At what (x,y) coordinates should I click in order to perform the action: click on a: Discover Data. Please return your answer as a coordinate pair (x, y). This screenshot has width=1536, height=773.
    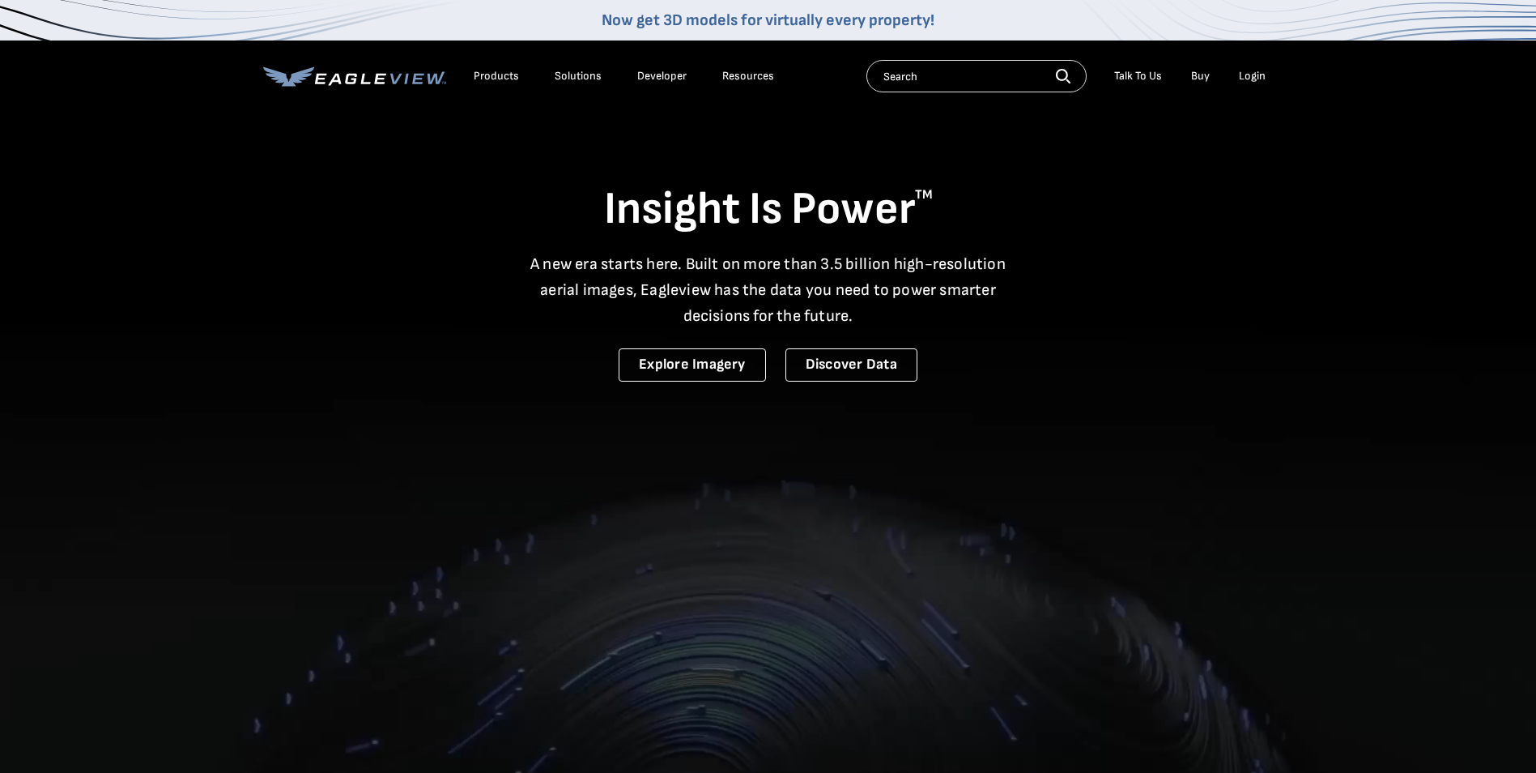
    Looking at the image, I should click on (851, 364).